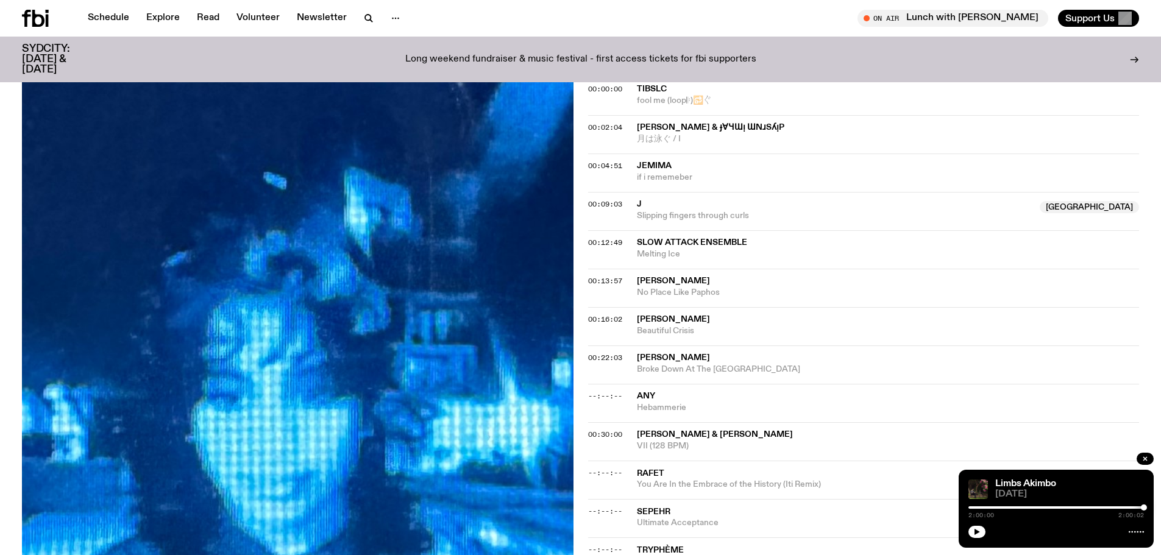 The width and height of the screenshot is (1161, 555). I want to click on span: Rafet, so click(650, 473).